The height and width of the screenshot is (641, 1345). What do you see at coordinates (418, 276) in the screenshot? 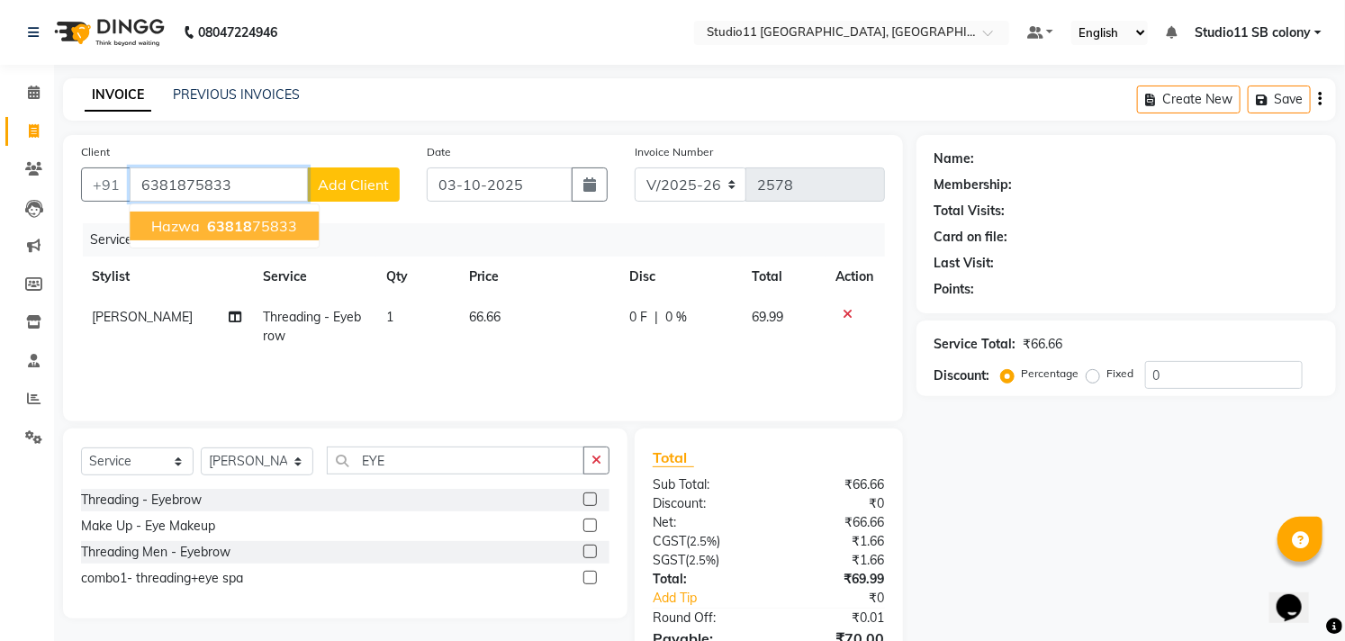
I see `th: Qty` at bounding box center [418, 276].